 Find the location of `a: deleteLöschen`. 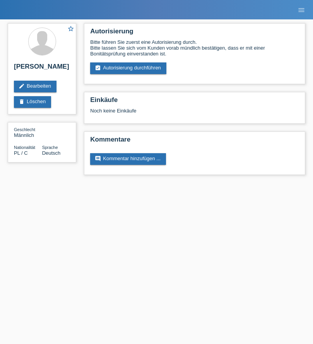

a: deleteLöschen is located at coordinates (33, 102).